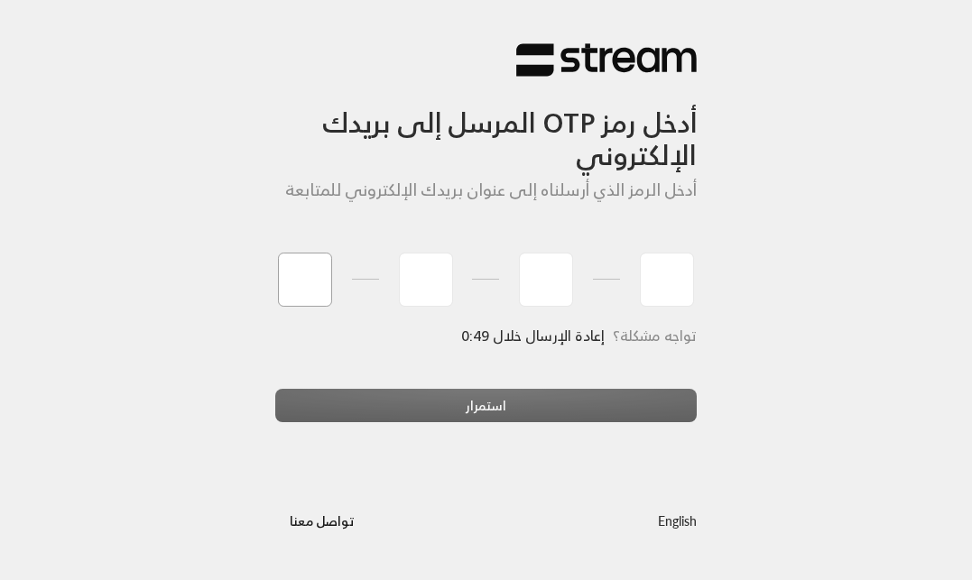 This screenshot has width=972, height=580. What do you see at coordinates (533, 336) in the screenshot?
I see `span: إعادة الإرسال خلال 0:49` at bounding box center [533, 336].